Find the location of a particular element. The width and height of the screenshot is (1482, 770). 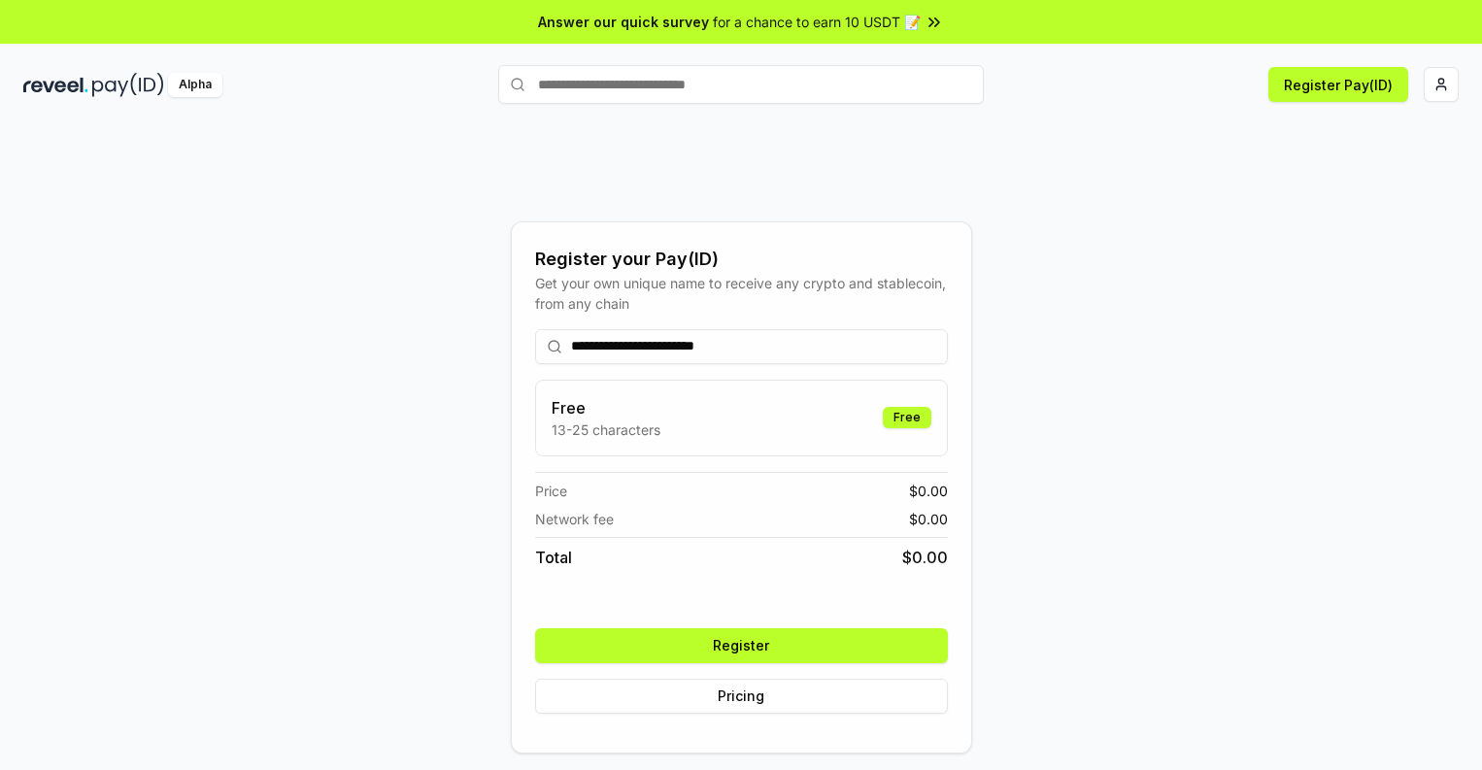

button: Register Pay(ID) is located at coordinates (1338, 84).